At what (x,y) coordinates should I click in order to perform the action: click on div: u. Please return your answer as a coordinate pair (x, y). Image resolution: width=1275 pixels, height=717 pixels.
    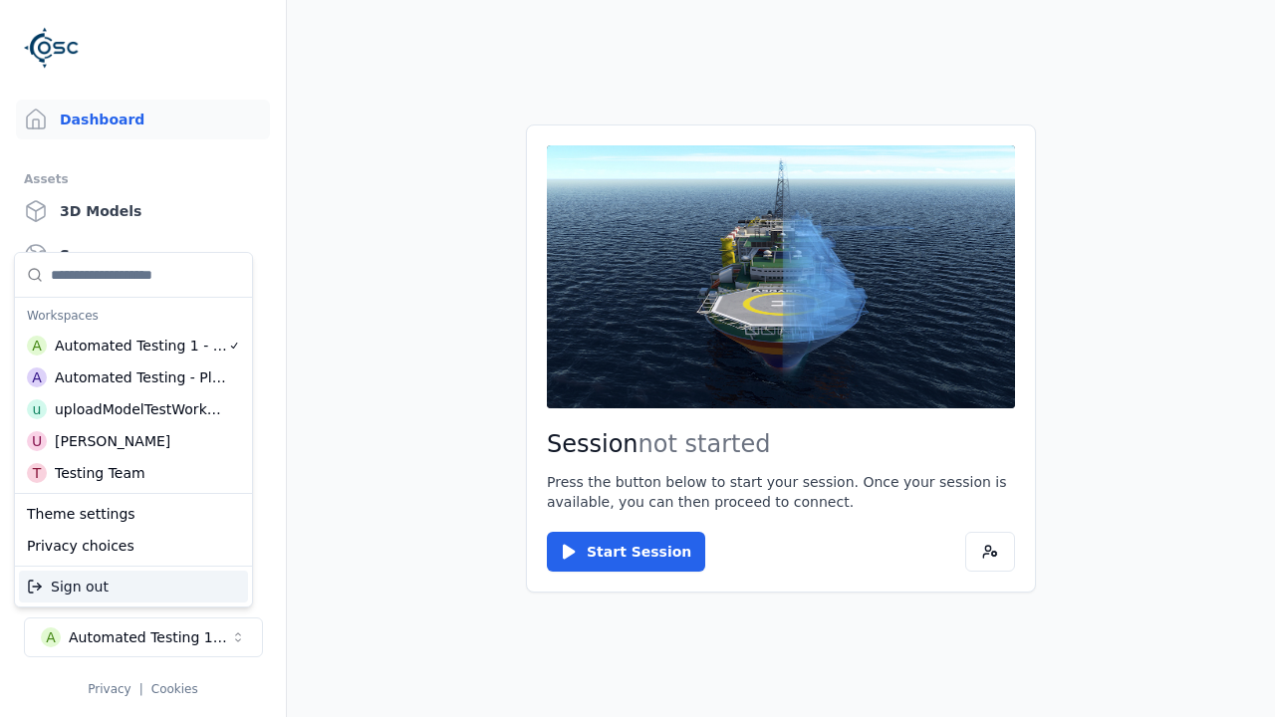
    Looking at the image, I should click on (37, 410).